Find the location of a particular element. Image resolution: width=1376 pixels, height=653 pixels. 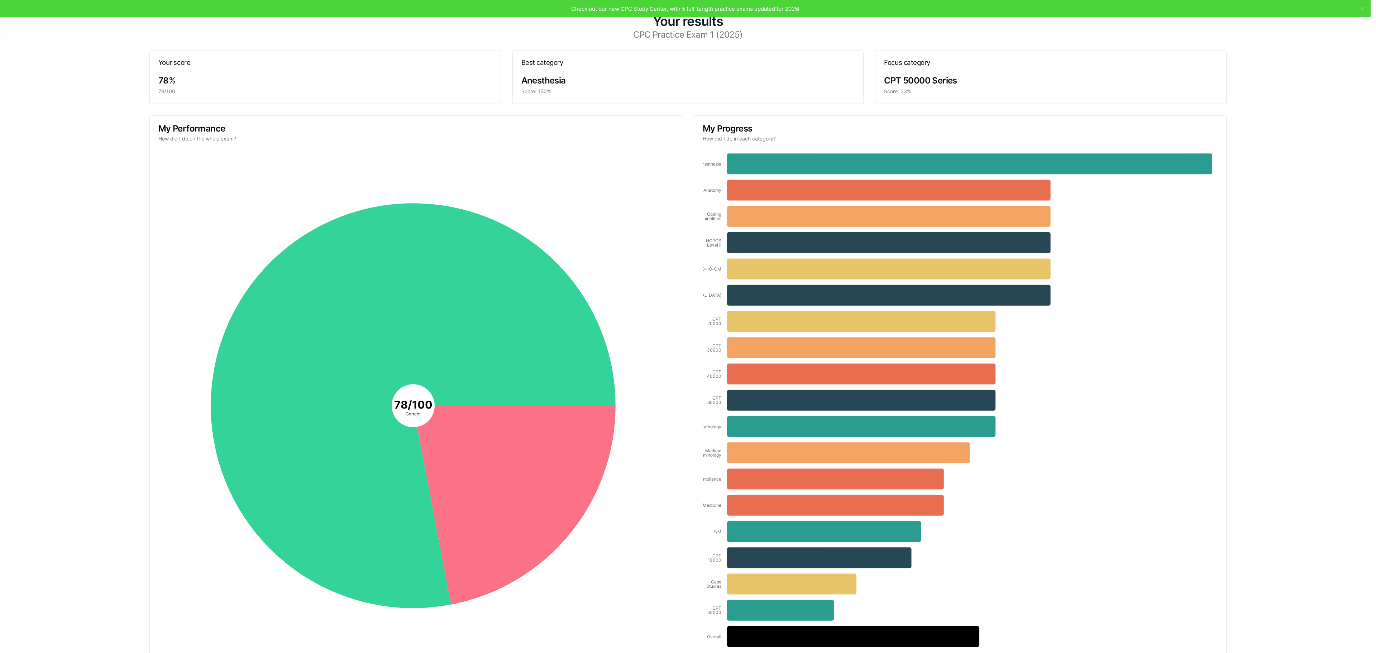

tspan: 60000 is located at coordinates (714, 402).